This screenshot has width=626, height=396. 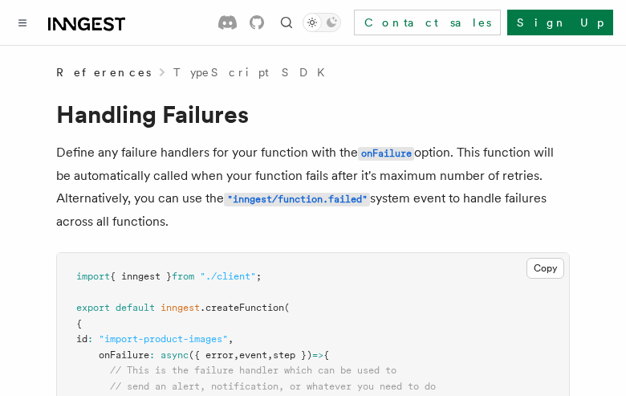 What do you see at coordinates (174, 355) in the screenshot?
I see `span: async` at bounding box center [174, 355].